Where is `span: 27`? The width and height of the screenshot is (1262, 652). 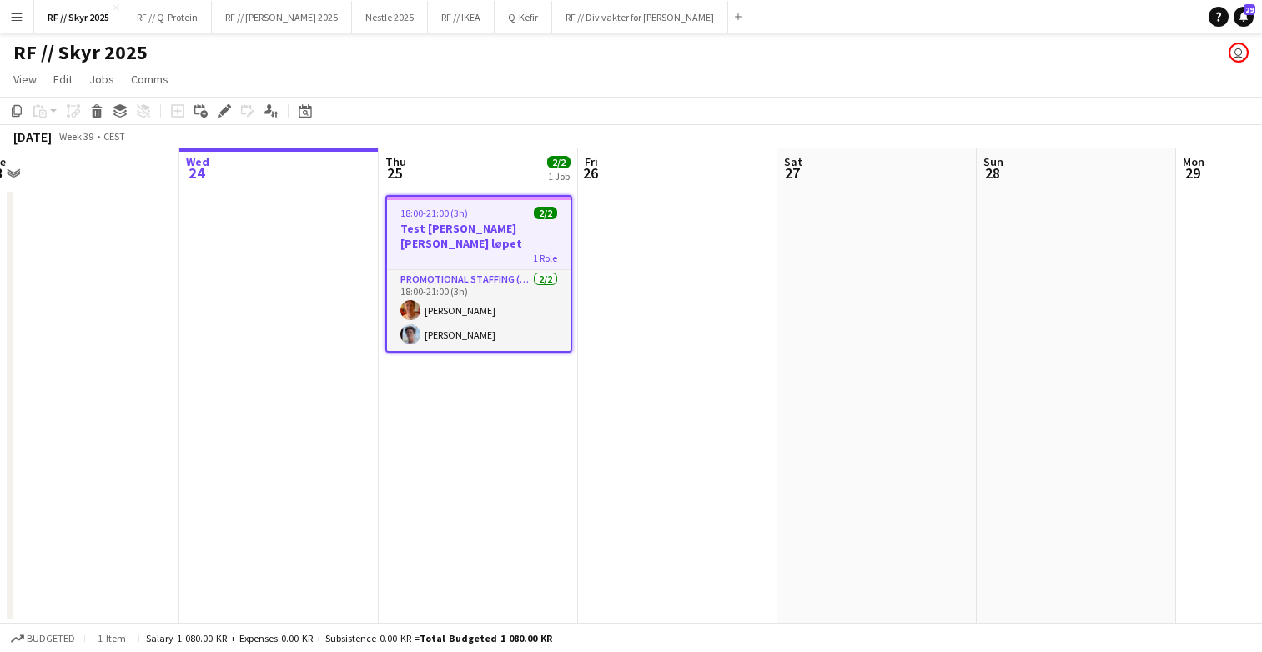 span: 27 is located at coordinates (792, 173).